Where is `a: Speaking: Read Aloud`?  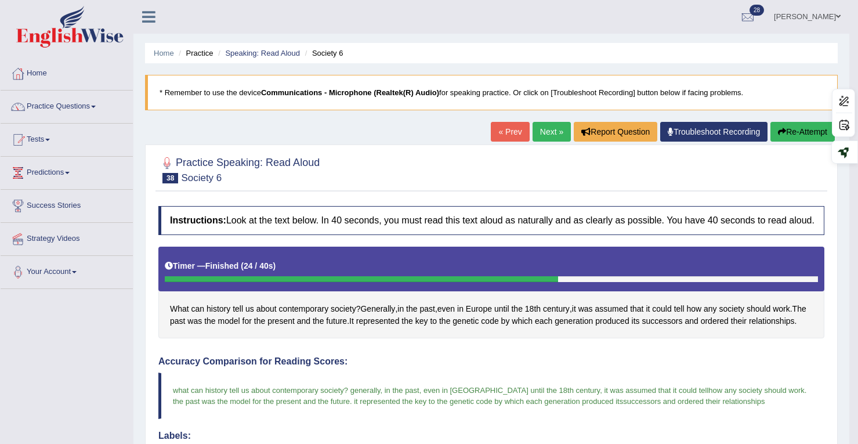 a: Speaking: Read Aloud is located at coordinates (262, 53).